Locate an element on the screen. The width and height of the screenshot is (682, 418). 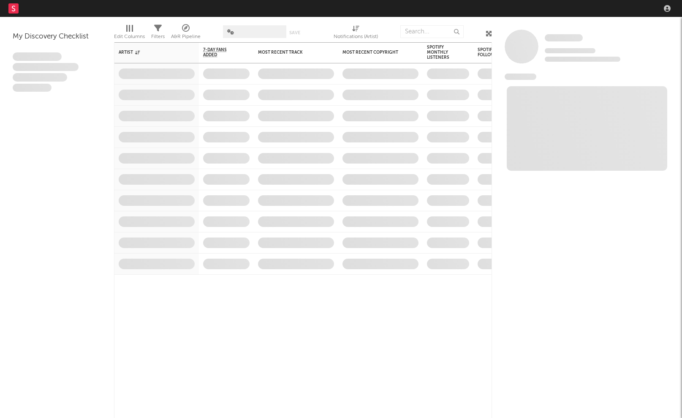
span: Some Artist is located at coordinates (564, 38).